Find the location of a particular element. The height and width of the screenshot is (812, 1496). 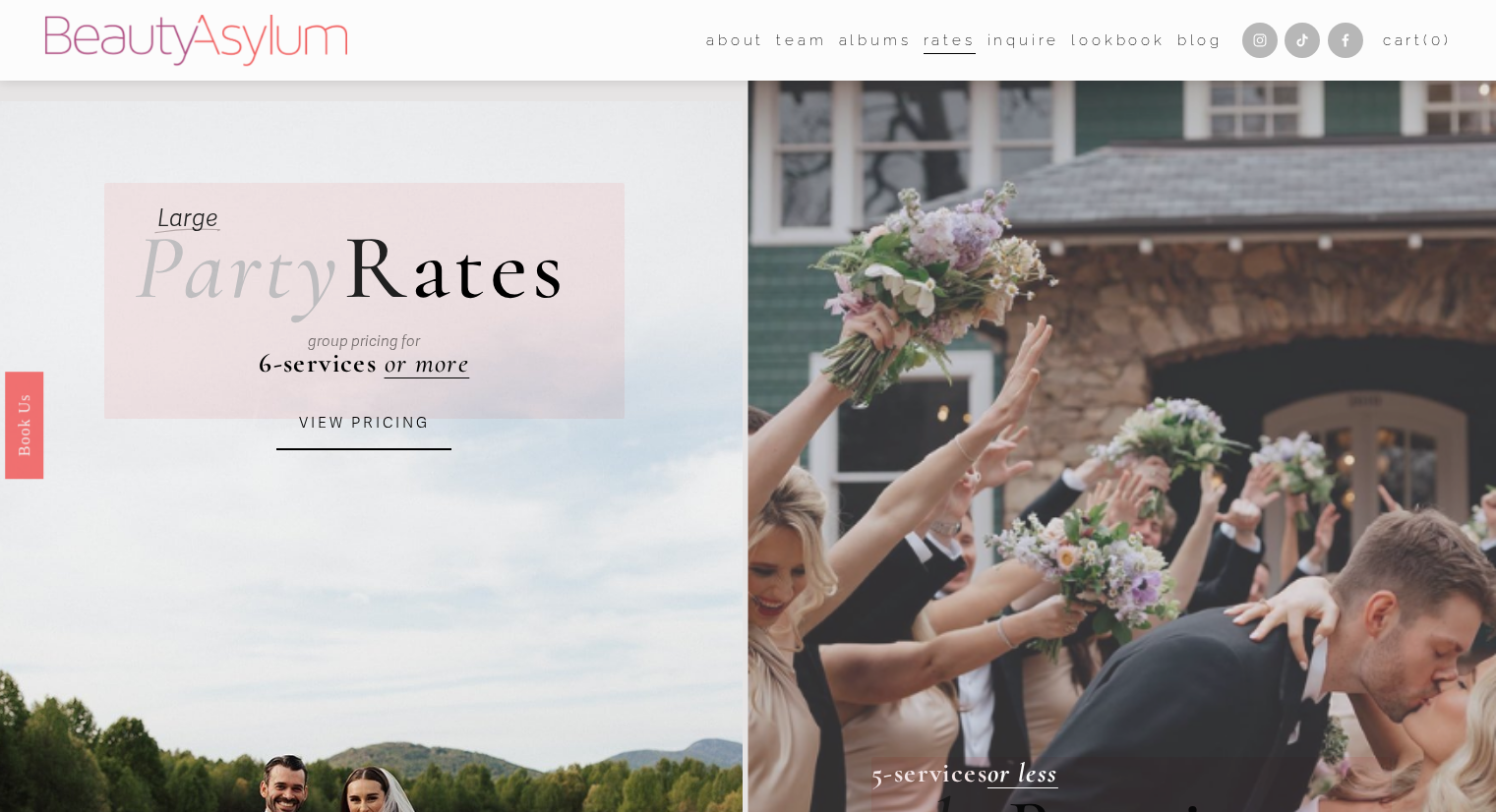

a: or less is located at coordinates (1023, 773).